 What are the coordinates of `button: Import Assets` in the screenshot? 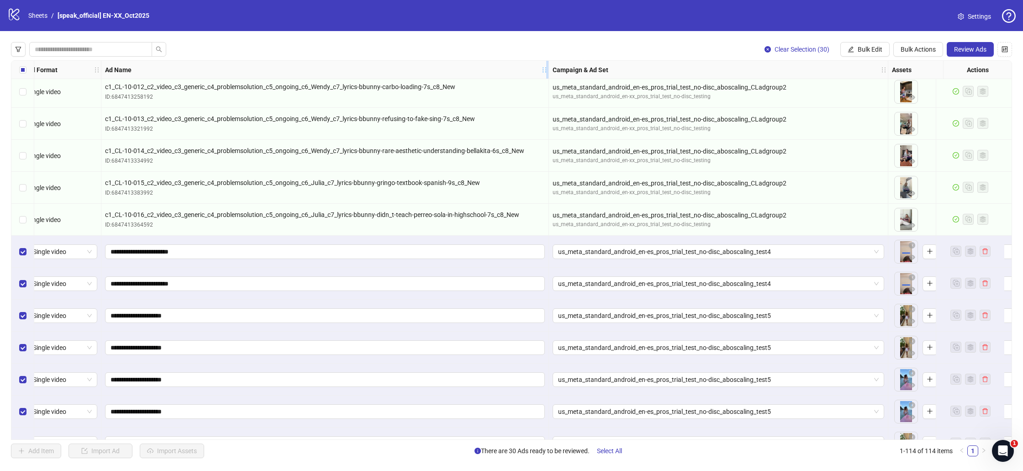 It's located at (172, 451).